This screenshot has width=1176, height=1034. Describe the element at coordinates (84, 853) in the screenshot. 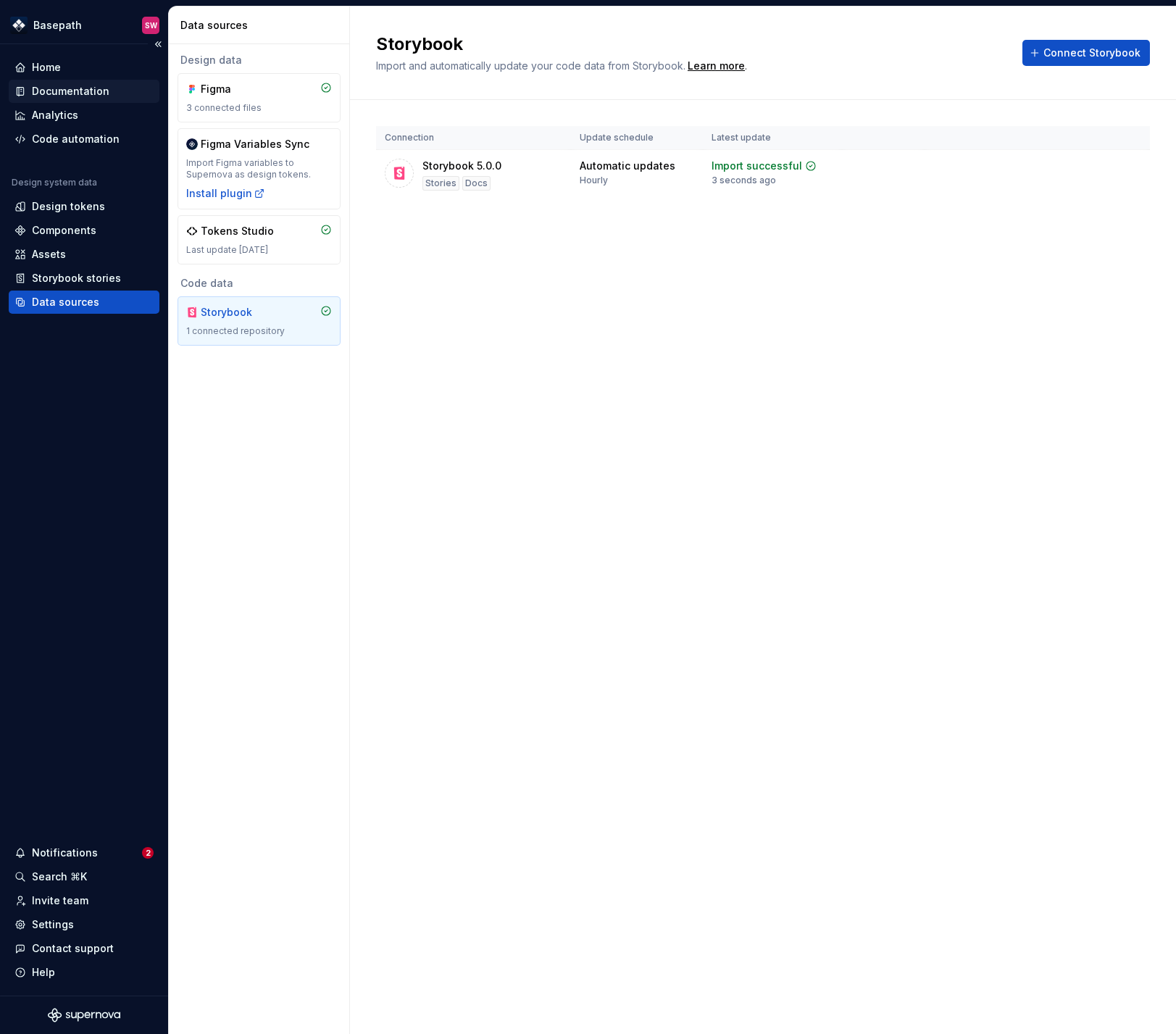

I see `button: Notifications2` at that location.